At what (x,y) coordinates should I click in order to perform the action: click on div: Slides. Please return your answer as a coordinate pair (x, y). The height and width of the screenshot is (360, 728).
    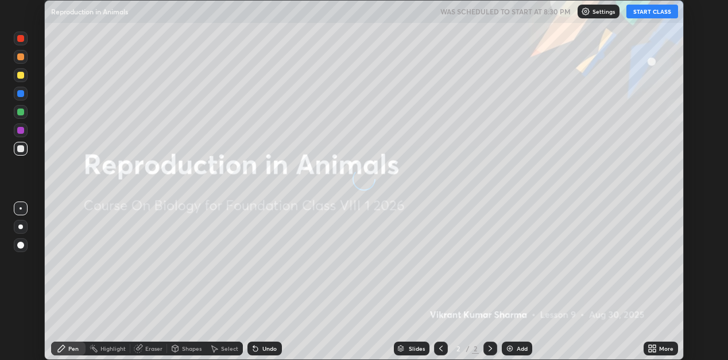
    Looking at the image, I should click on (417, 348).